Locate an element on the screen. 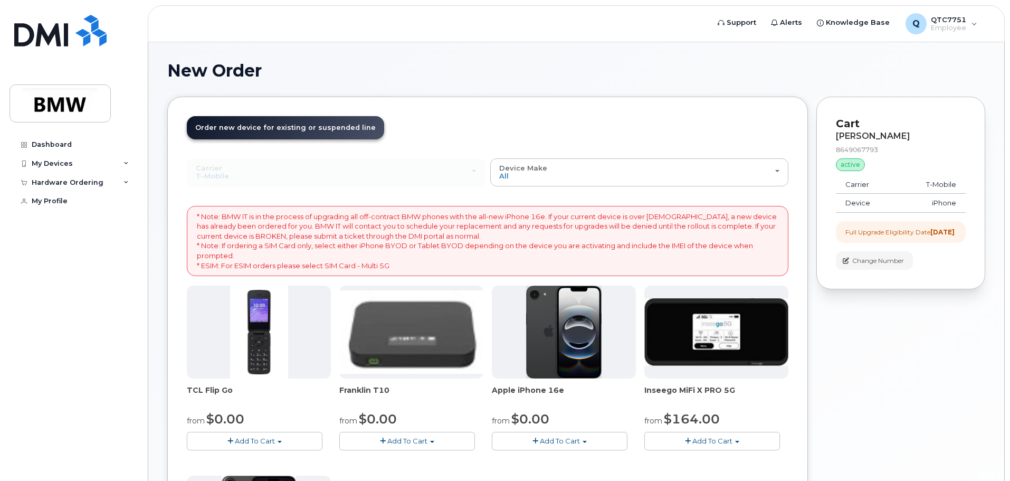 The height and width of the screenshot is (481, 1010). p: * Note: BMW IT is in the process of upgrading all off-contract BMW phones with the all-new iPhone... is located at coordinates (488, 241).